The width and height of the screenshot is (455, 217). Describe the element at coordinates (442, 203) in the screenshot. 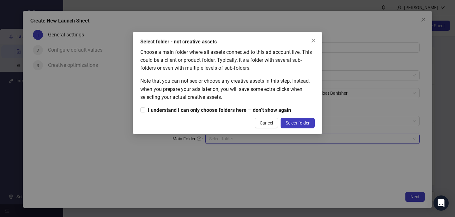

I see `div: Open Intercom Messenger` at that location.